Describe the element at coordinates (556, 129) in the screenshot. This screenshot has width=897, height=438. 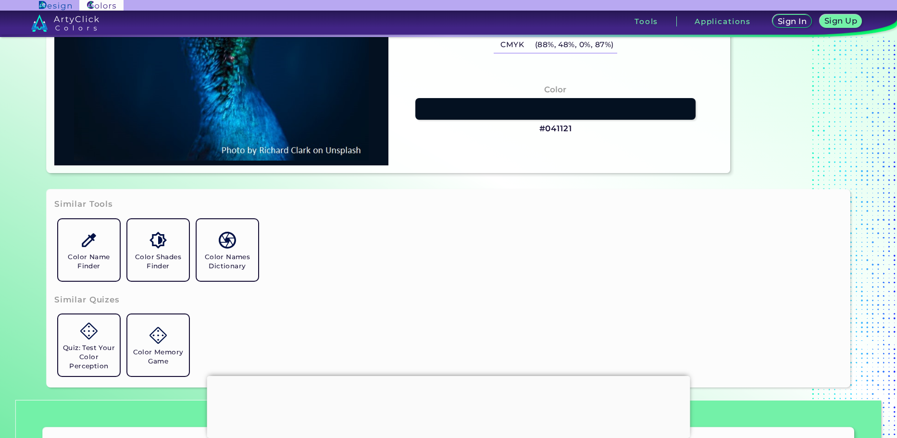
I see `h3: #041121` at that location.